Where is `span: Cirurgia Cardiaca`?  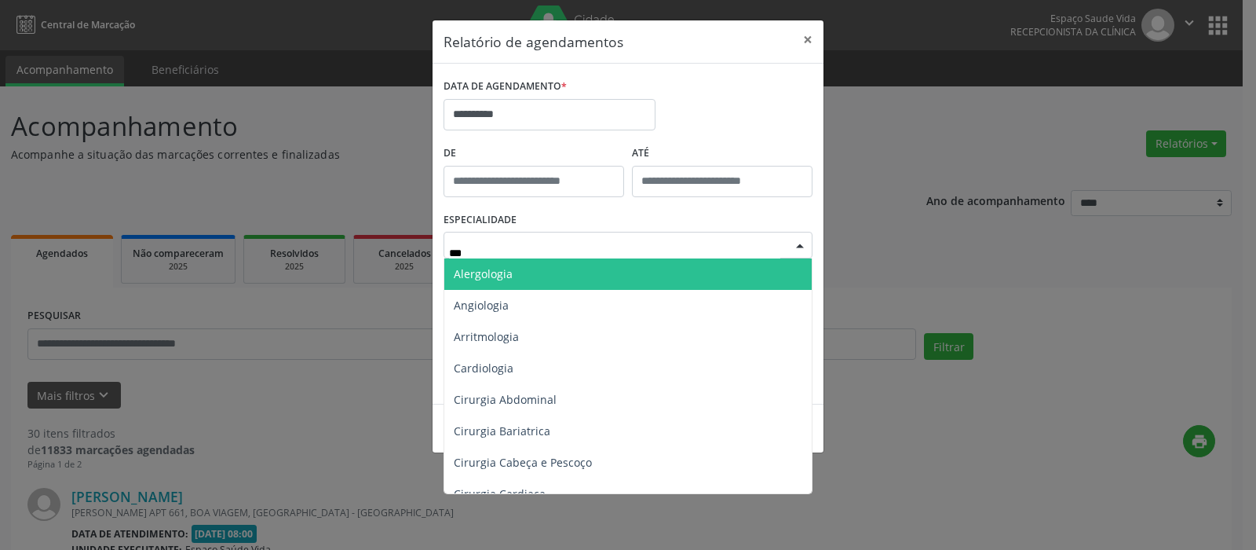 span: Cirurgia Cardiaca is located at coordinates (499, 493).